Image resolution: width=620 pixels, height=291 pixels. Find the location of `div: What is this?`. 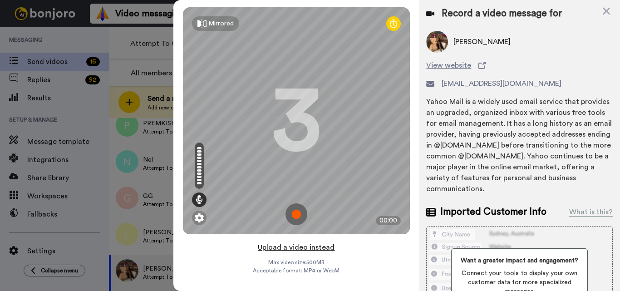

div: What is this? is located at coordinates (591, 212).